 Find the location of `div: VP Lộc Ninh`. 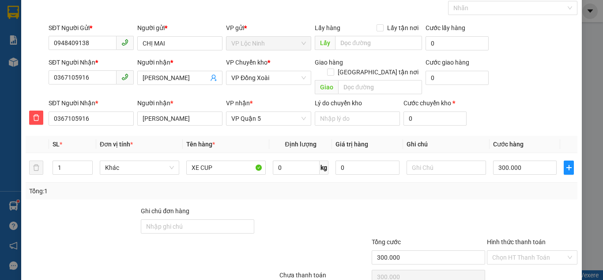

div: VP Lộc Ninh is located at coordinates (35, 18).